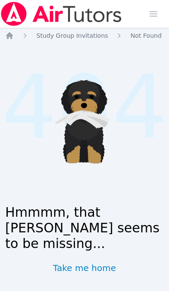  Describe the element at coordinates (85, 108) in the screenshot. I see `span: 404` at that location.